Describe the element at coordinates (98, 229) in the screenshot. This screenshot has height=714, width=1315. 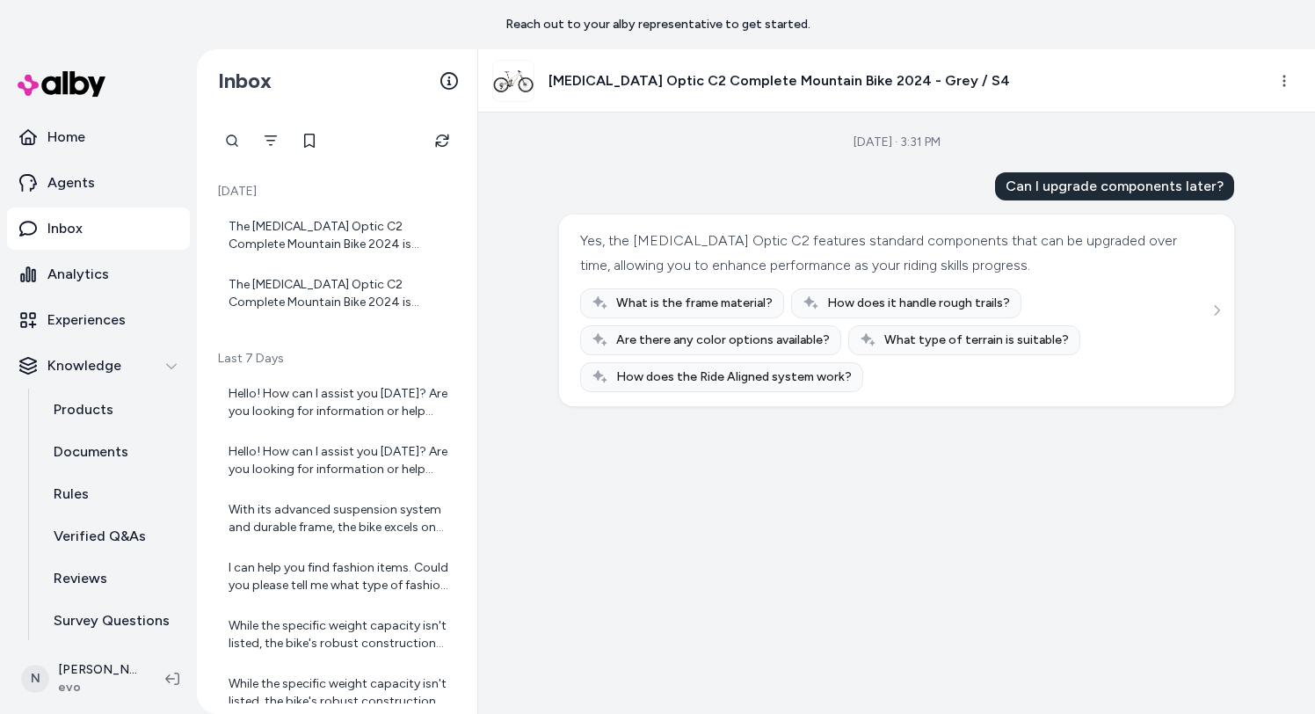
I see `a: Inbox` at that location.